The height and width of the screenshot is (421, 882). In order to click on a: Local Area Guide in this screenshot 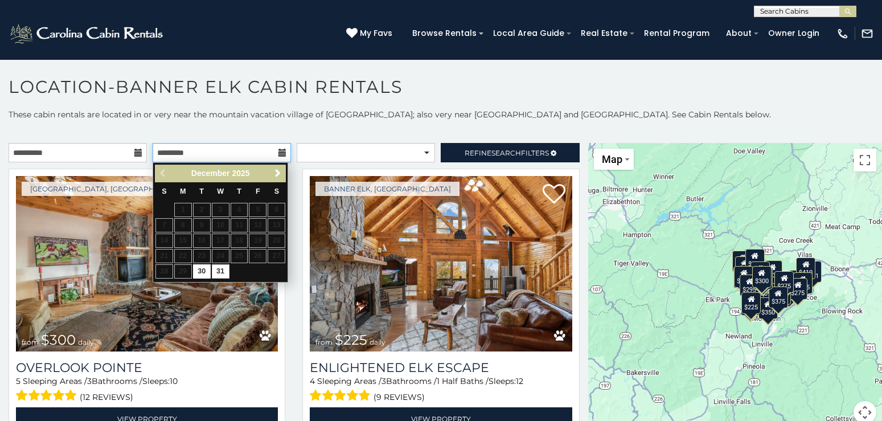, I will do `click(528, 33)`.